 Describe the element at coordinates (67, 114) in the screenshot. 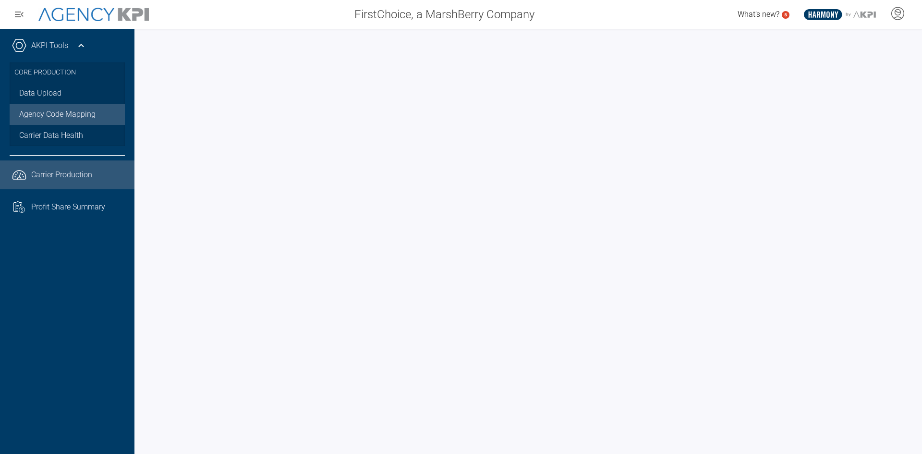

I see `a: Agency Code Mapping` at that location.